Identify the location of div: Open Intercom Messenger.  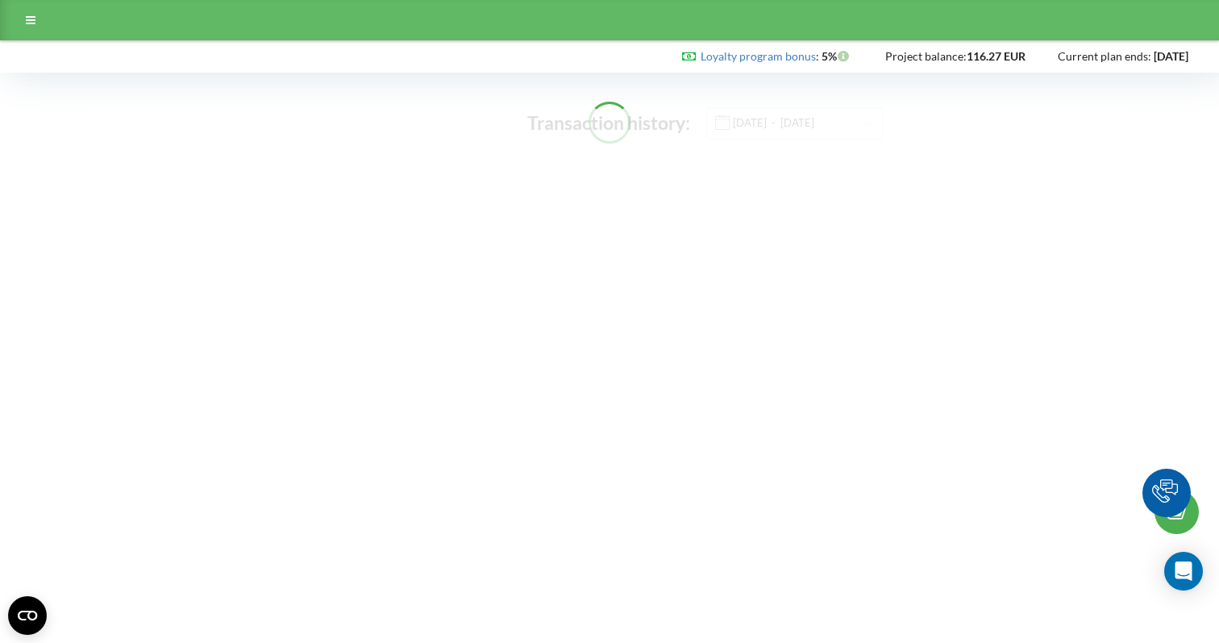
(1184, 571).